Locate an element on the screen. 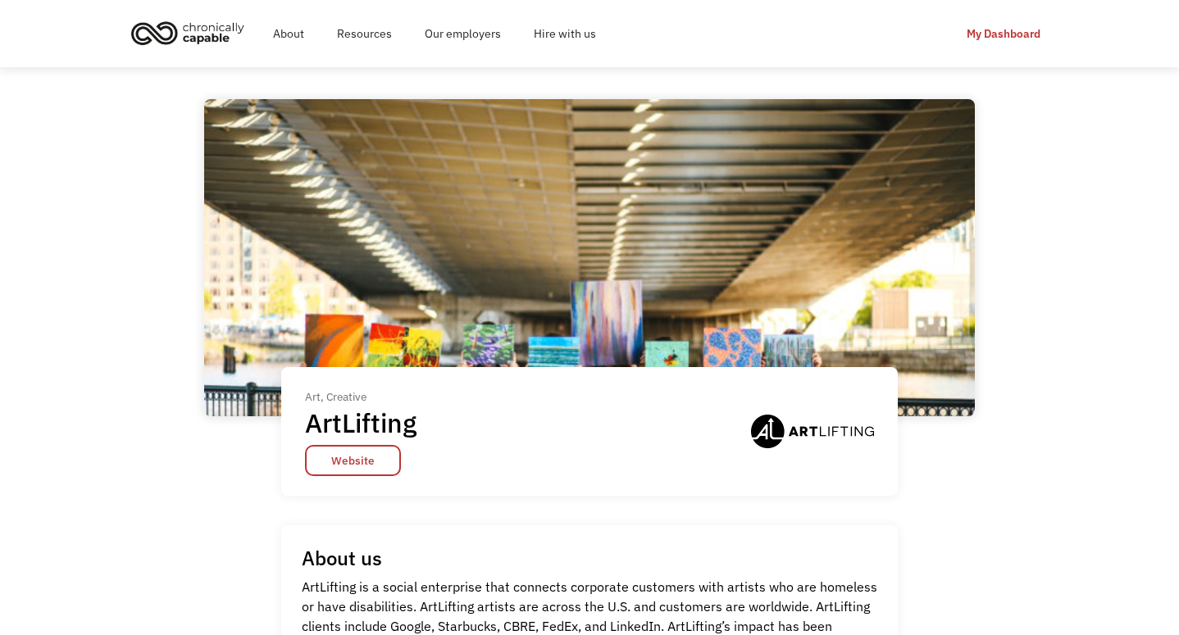  a: About is located at coordinates (289, 34).